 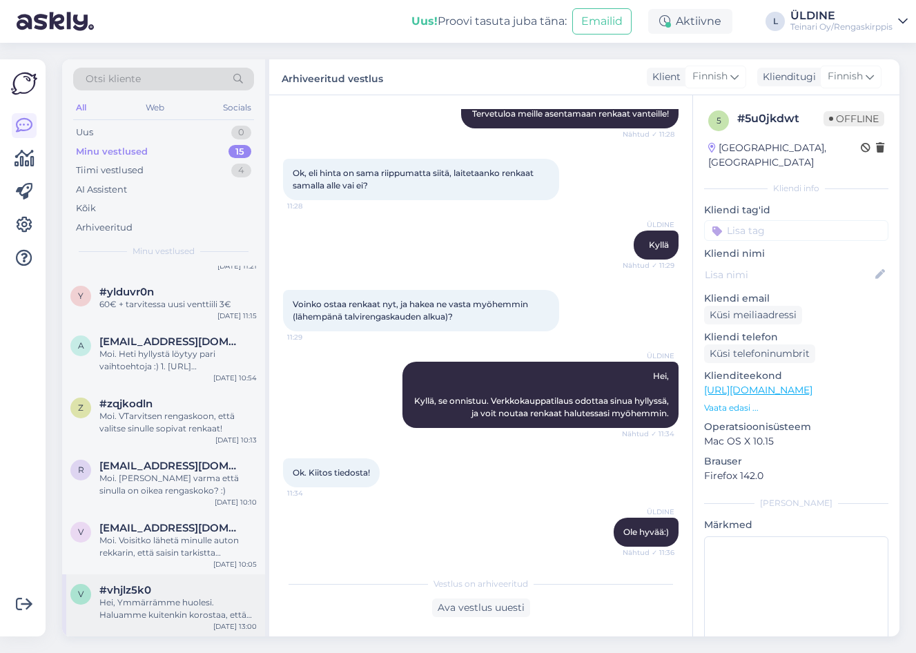 What do you see at coordinates (649, 134) in the screenshot?
I see `span: Nähtud ✓ 11:28` at bounding box center [649, 134].